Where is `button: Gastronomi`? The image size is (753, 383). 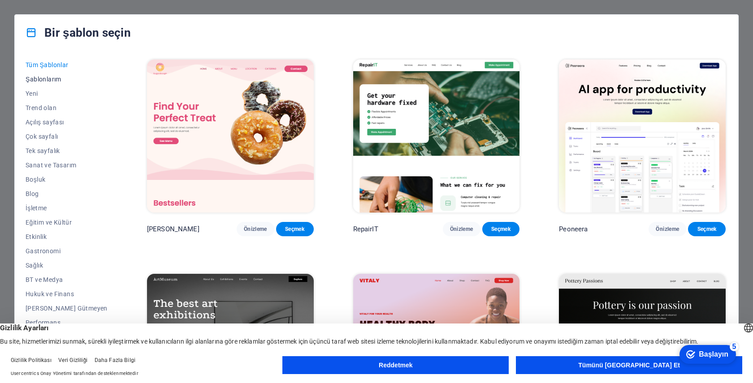 button: Gastronomi is located at coordinates (66, 251).